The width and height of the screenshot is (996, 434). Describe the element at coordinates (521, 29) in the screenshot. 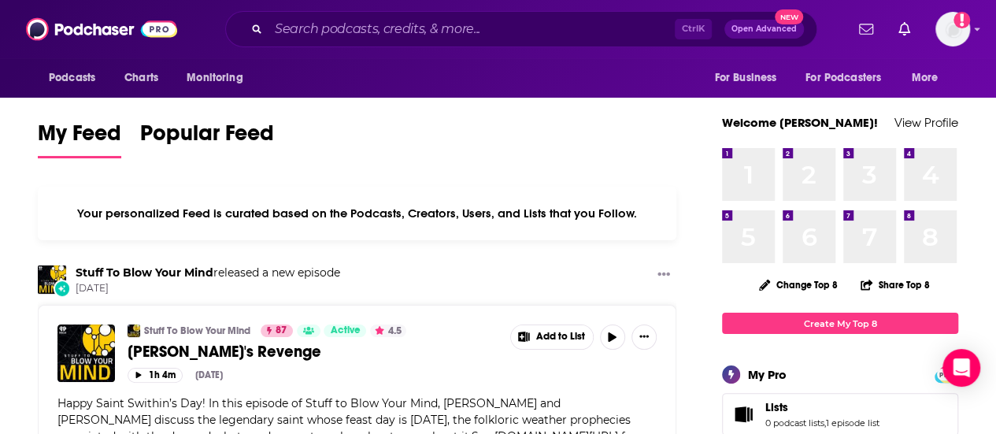

I see `div: Search podcasts, credits, & more...` at that location.